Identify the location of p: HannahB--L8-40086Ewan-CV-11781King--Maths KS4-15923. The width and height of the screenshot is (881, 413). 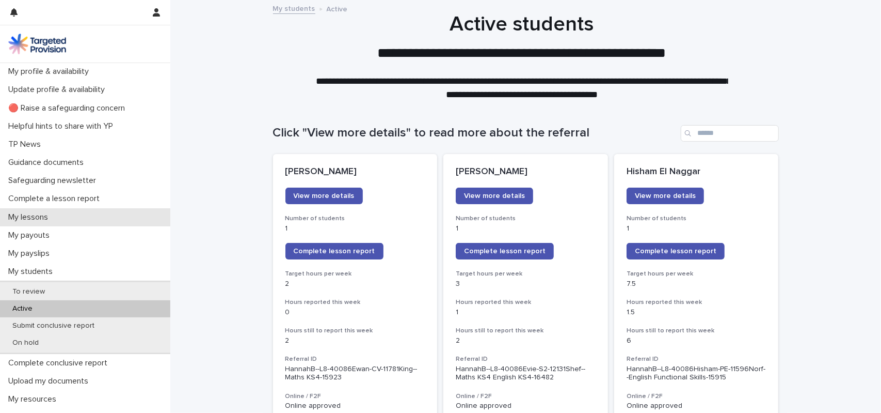
(355, 373).